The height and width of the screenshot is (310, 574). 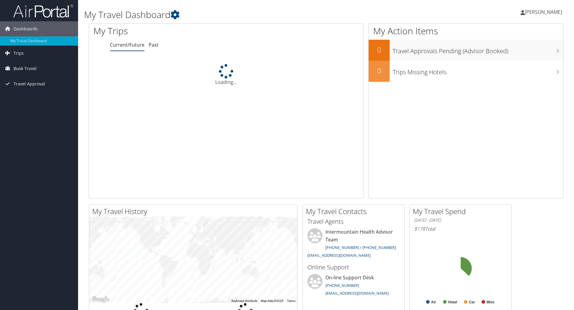 What do you see at coordinates (291, 300) in the screenshot?
I see `a: Terms (opens in new tab)` at bounding box center [291, 300].